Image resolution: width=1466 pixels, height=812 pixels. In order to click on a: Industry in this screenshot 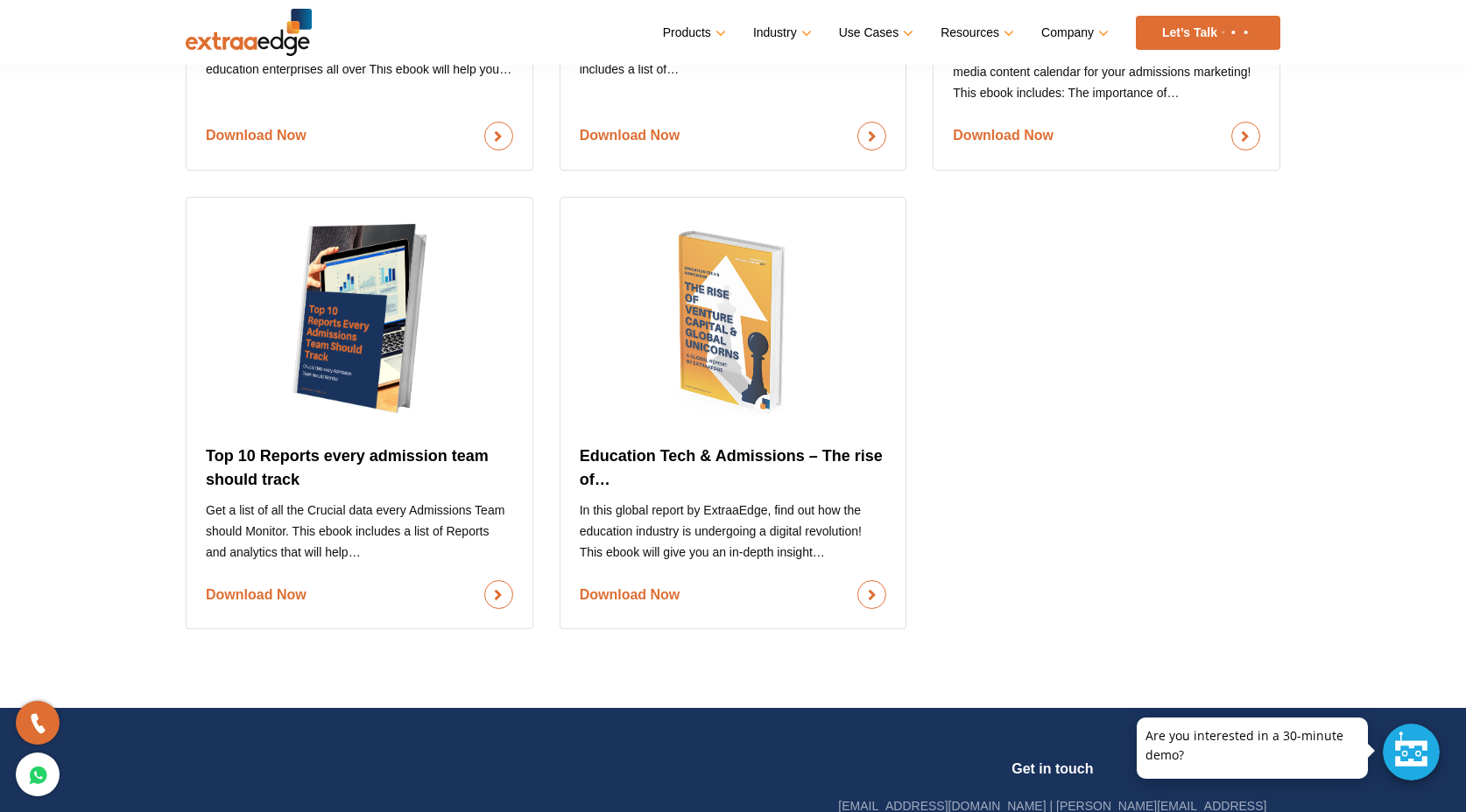, I will do `click(781, 33)`.